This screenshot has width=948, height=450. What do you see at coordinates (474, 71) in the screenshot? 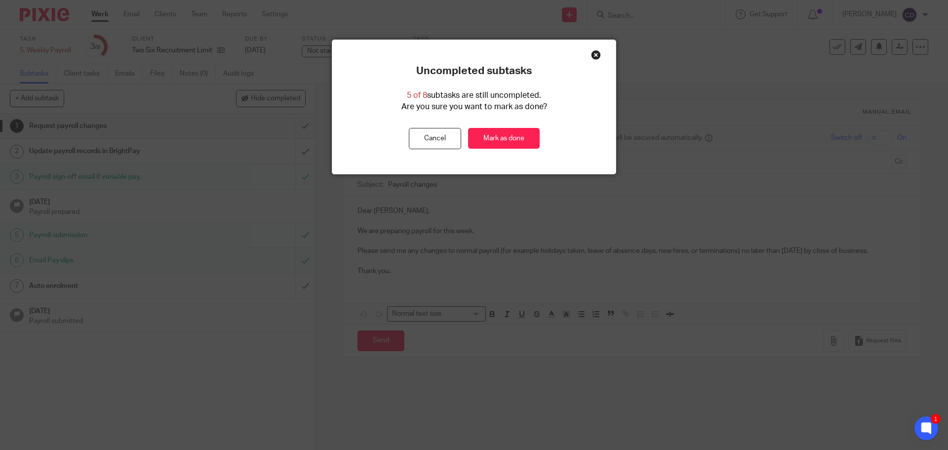
I see `p: Uncompleted subtasks` at bounding box center [474, 71].